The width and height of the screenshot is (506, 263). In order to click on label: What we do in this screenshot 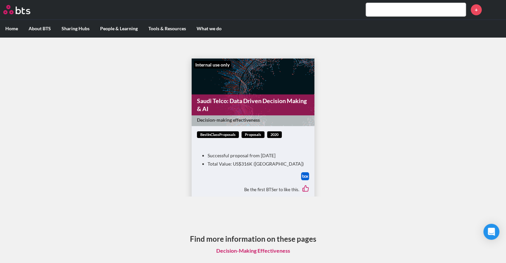, I will do `click(209, 29)`.